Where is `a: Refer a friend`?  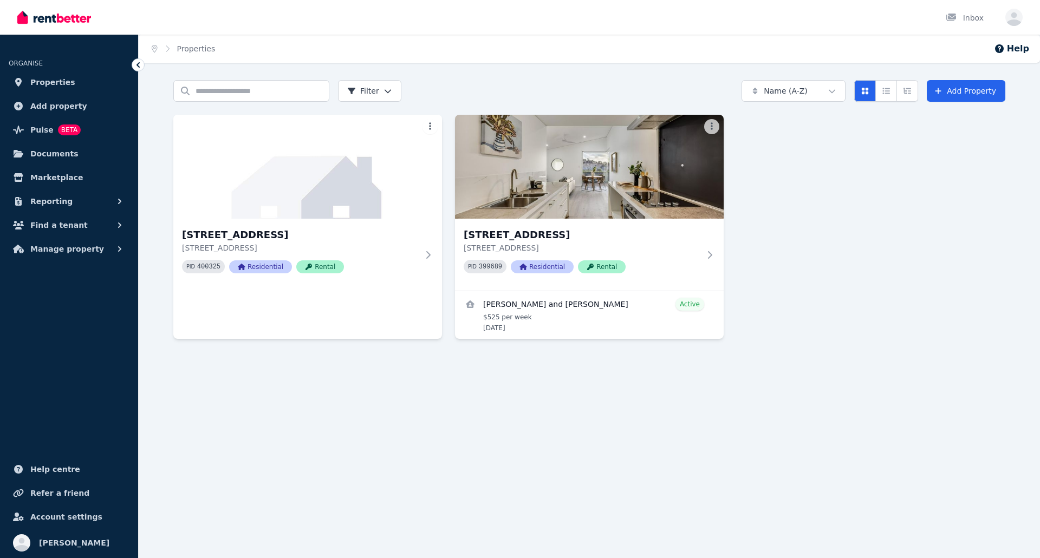 a: Refer a friend is located at coordinates (69, 493).